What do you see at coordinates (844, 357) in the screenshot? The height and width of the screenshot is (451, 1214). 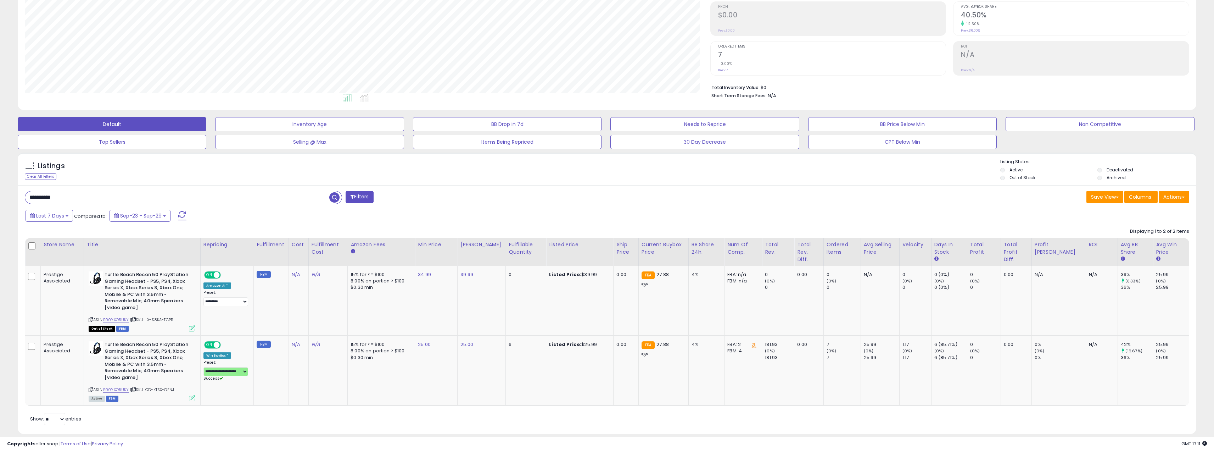 I see `div: 7` at bounding box center [844, 357].